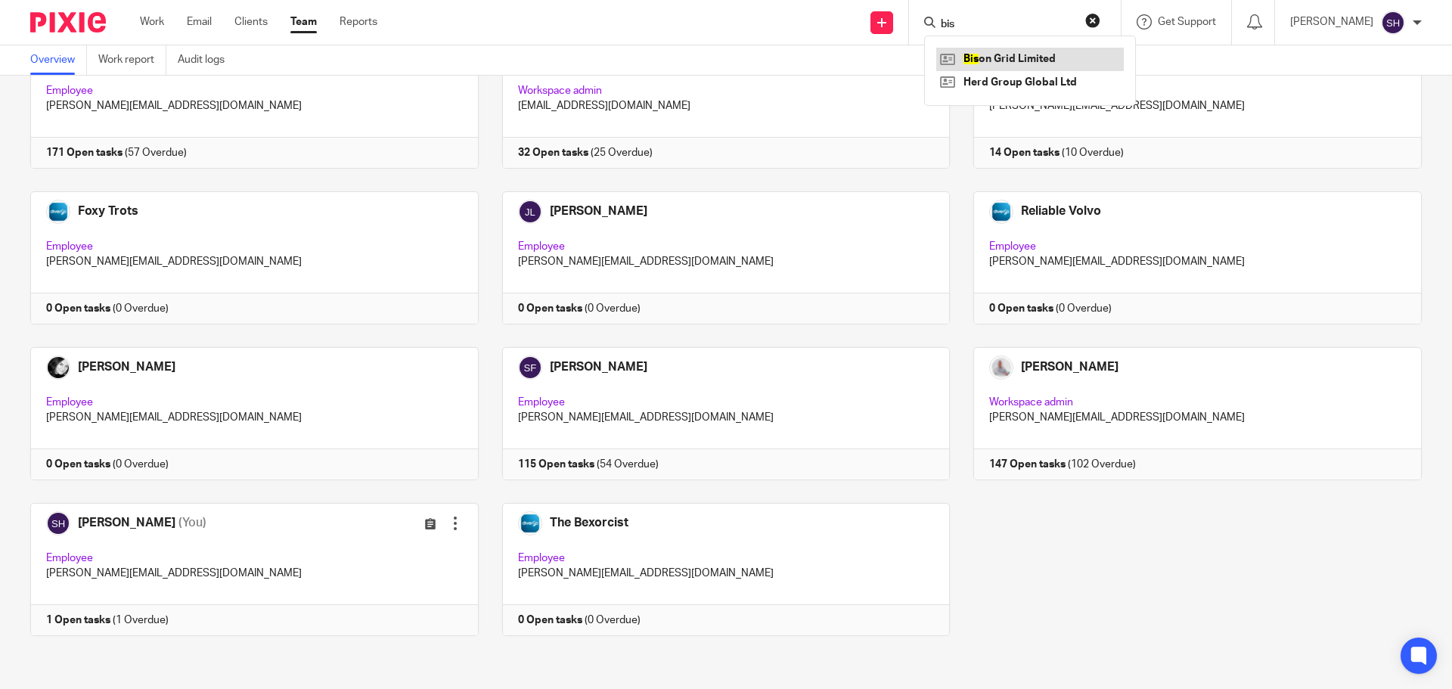 This screenshot has height=689, width=1452. What do you see at coordinates (358, 22) in the screenshot?
I see `a: Reports` at bounding box center [358, 22].